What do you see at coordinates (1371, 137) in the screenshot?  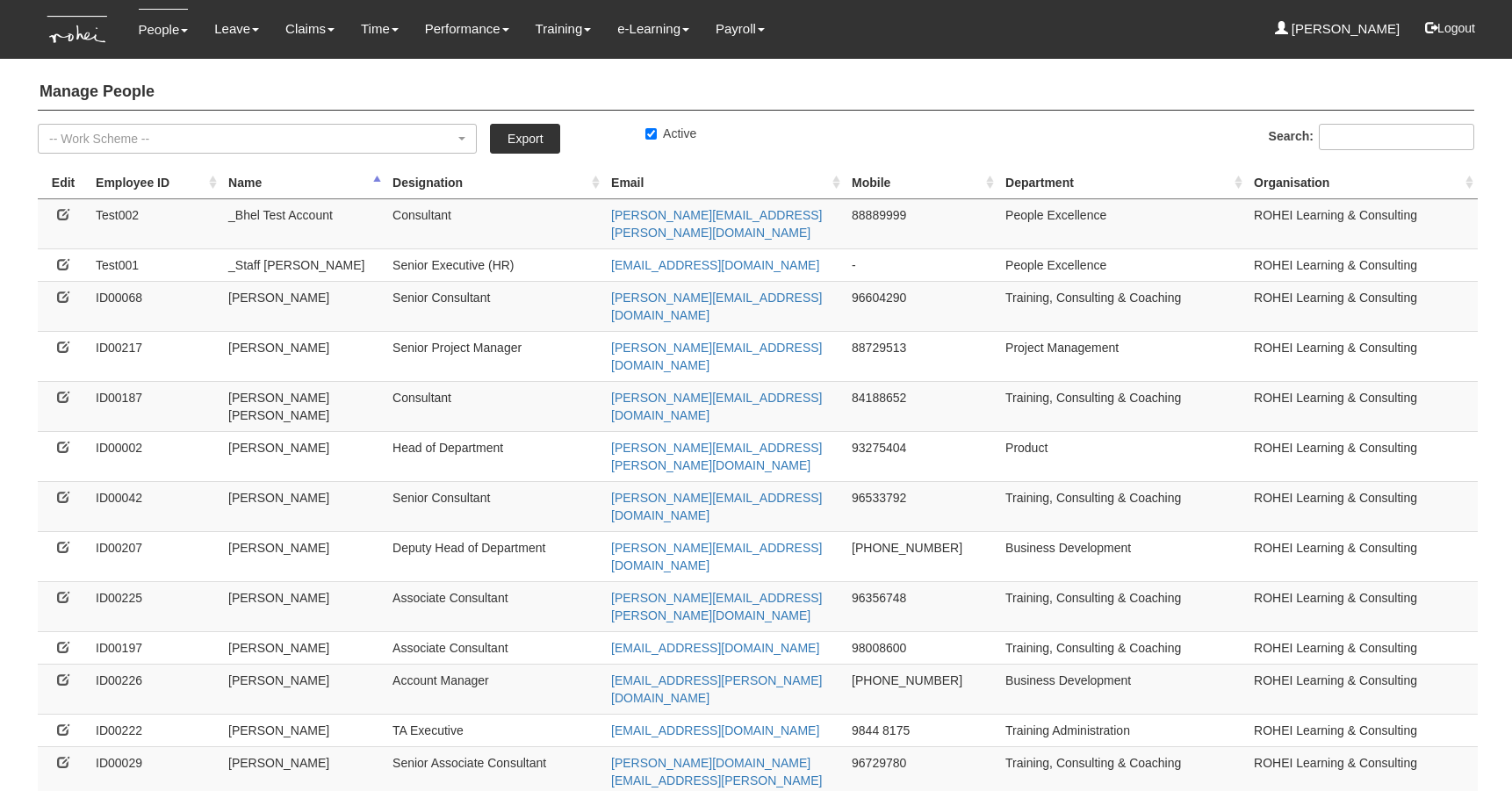 I see `label: Search:` at bounding box center [1371, 137].